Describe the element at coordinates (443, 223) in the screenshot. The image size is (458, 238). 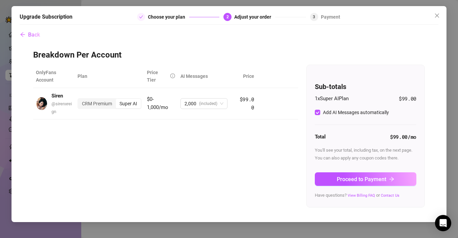
I see `div: Open Intercom Messenger` at that location.